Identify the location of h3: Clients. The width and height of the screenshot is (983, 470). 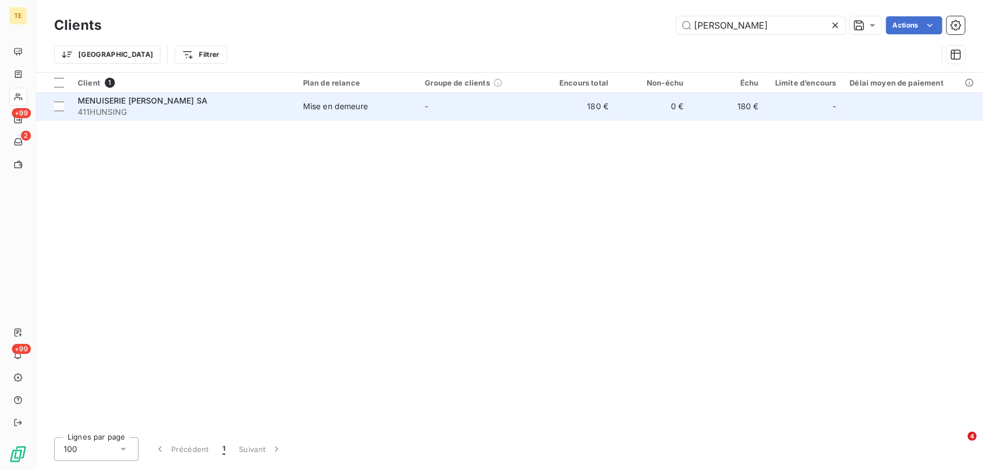
(78, 25).